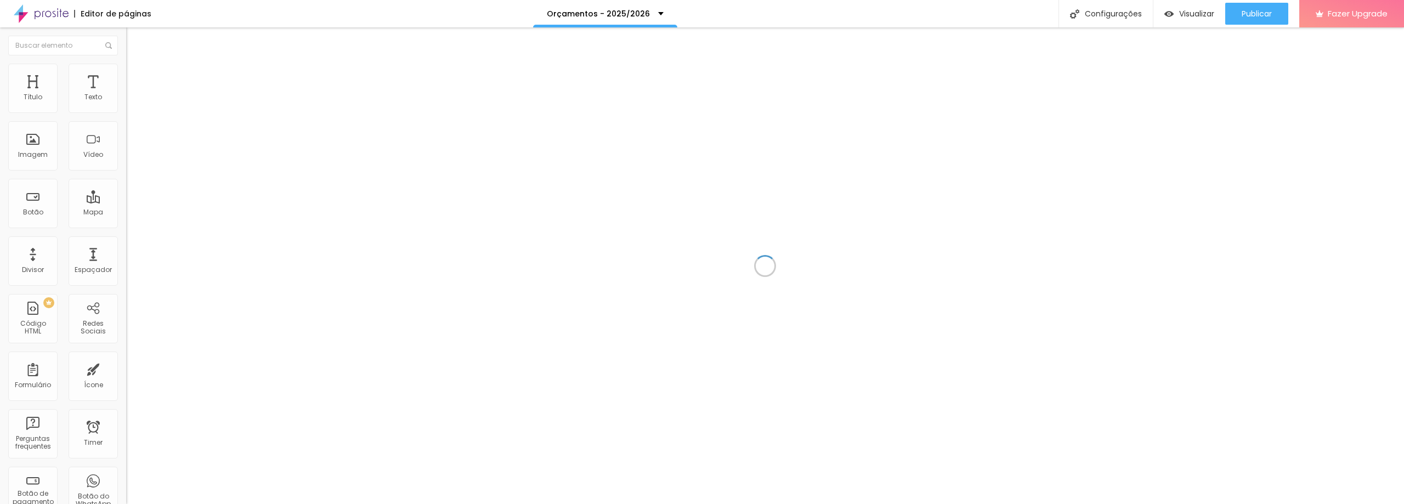 This screenshot has height=504, width=1404. Describe the element at coordinates (1256, 14) in the screenshot. I see `span: Publicar` at that location.